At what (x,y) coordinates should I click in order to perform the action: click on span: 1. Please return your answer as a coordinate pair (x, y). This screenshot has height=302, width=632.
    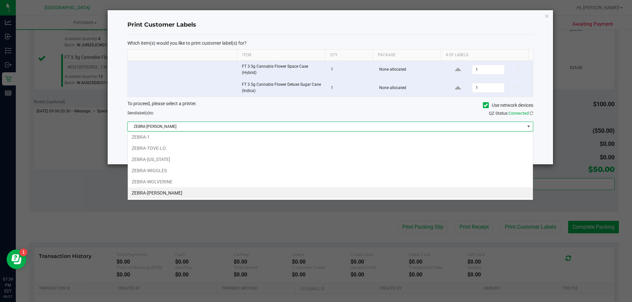
    Looking at the image, I should click on (4, 4).